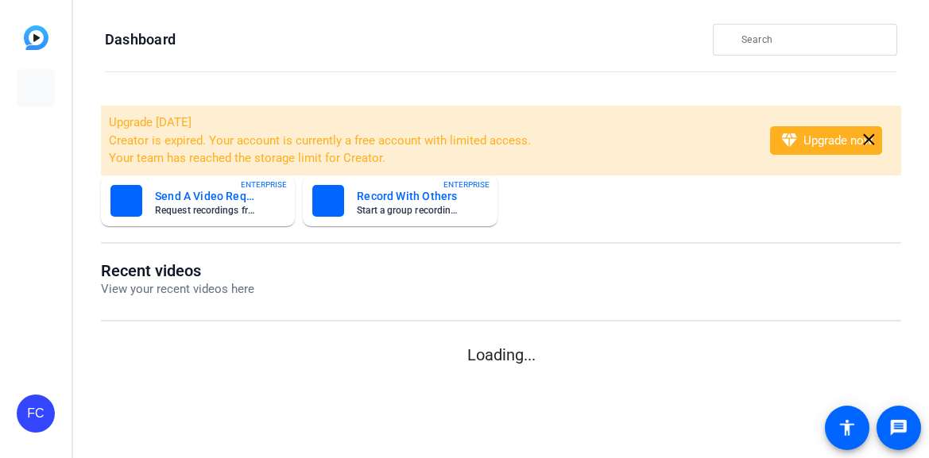 The image size is (929, 458). I want to click on mat-card-subtitle: Start a group recording session, so click(409, 210).